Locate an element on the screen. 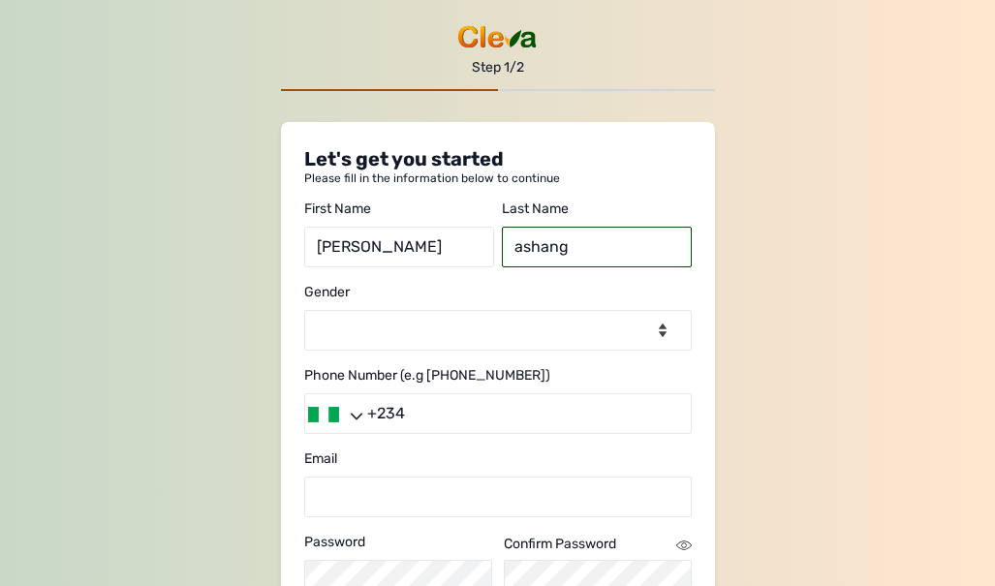  div: Email is located at coordinates (498, 459).